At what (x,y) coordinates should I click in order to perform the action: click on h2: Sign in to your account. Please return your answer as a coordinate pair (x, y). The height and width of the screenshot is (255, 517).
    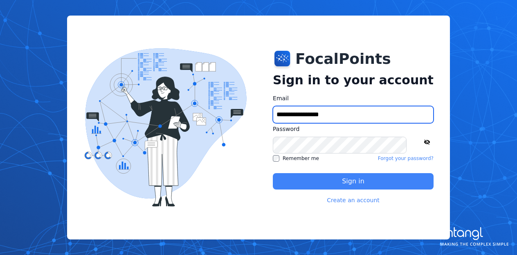
    Looking at the image, I should click on (353, 80).